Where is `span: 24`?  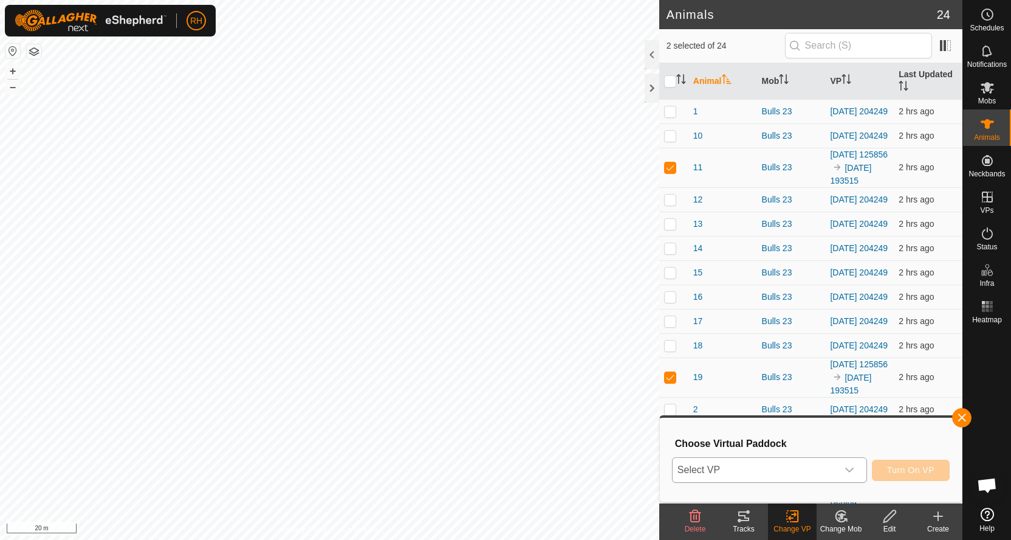 span: 24 is located at coordinates (944, 15).